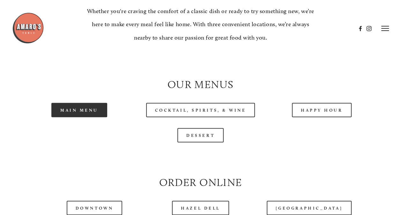 Image resolution: width=401 pixels, height=215 pixels. What do you see at coordinates (200, 84) in the screenshot?
I see `h2: Our Menus` at bounding box center [200, 84].